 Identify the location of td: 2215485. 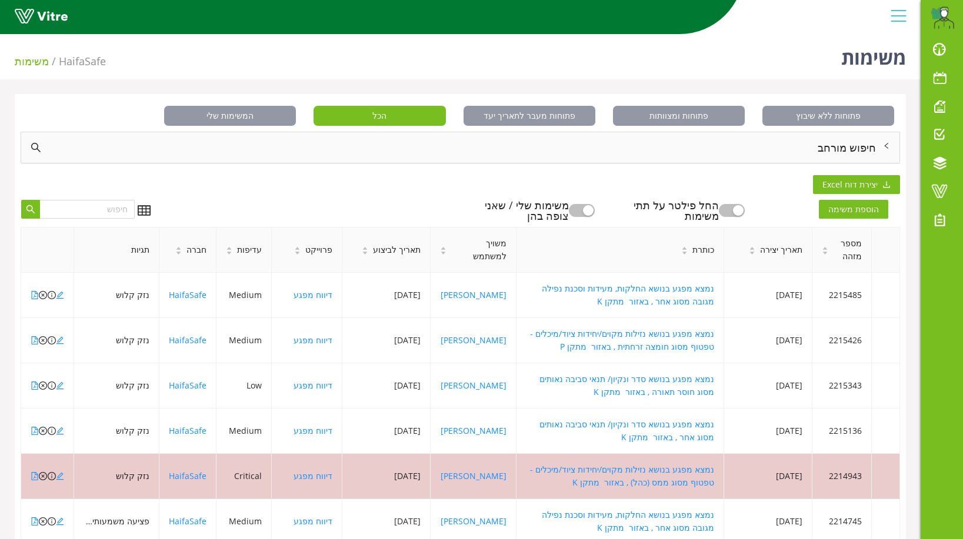
(842, 295).